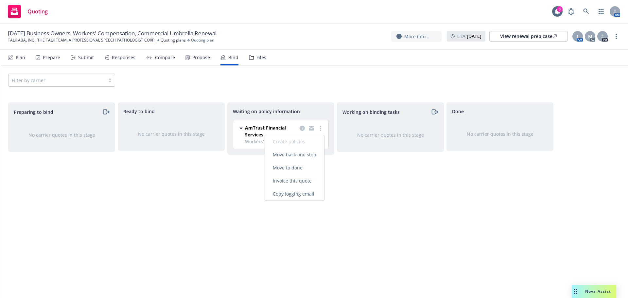  Describe the element at coordinates (294, 194) in the screenshot. I see `span: Copy logging email` at that location.